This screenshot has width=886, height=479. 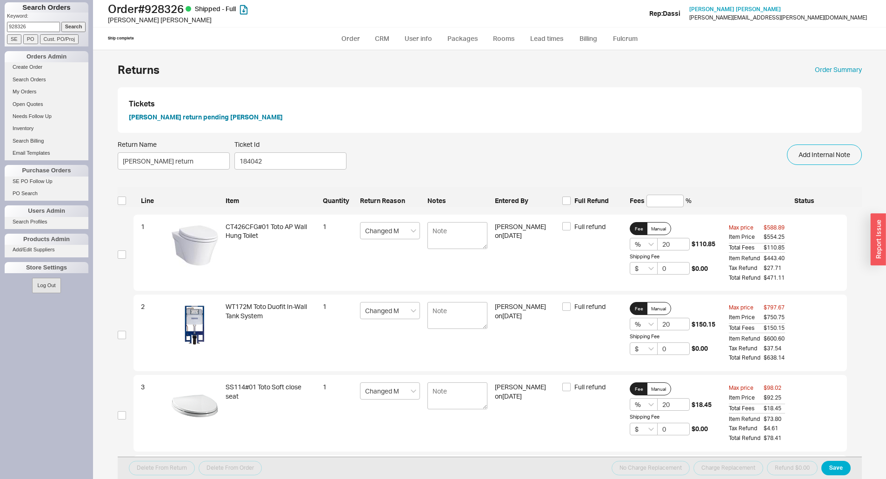 I want to click on span: Max price, so click(x=746, y=308).